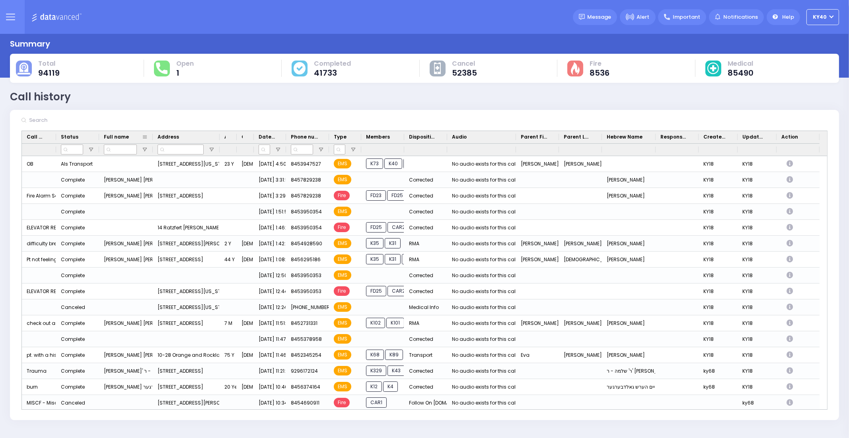  Describe the element at coordinates (304, 137) in the screenshot. I see `span: Phone number` at that location.